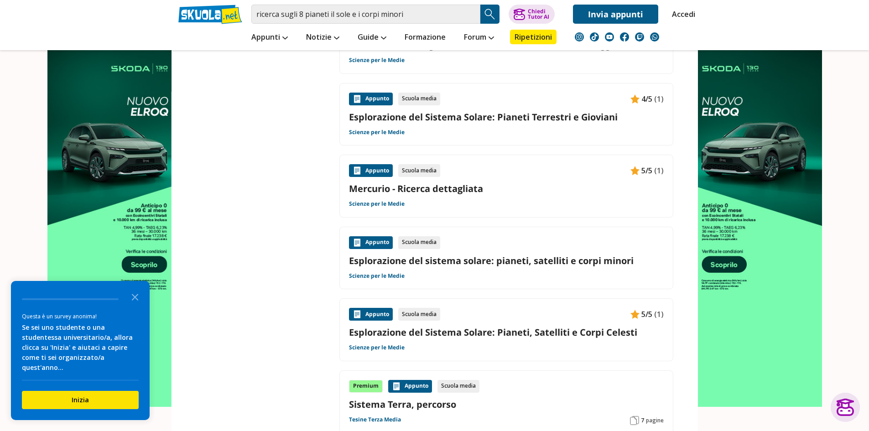 Image resolution: width=869 pixels, height=431 pixels. I want to click on img: instagram, so click(579, 37).